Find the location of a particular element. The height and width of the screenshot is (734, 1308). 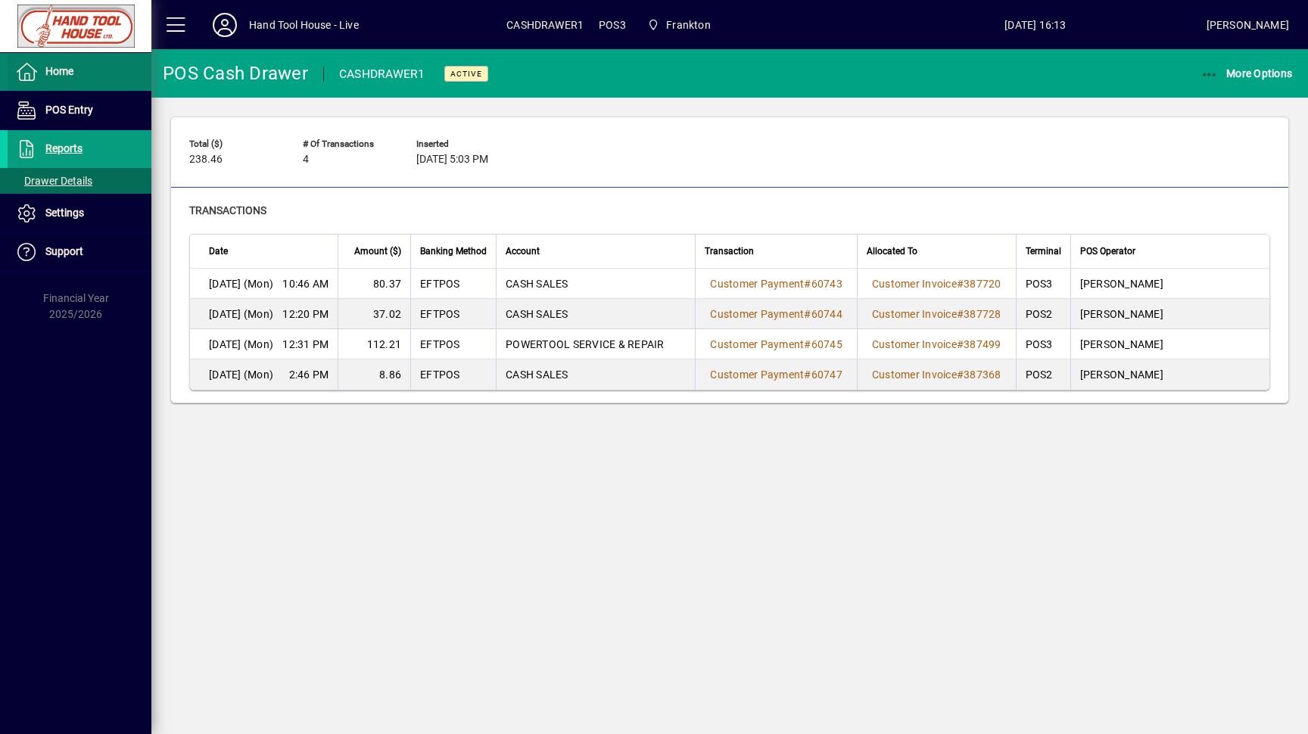

span: Support is located at coordinates (64, 251).